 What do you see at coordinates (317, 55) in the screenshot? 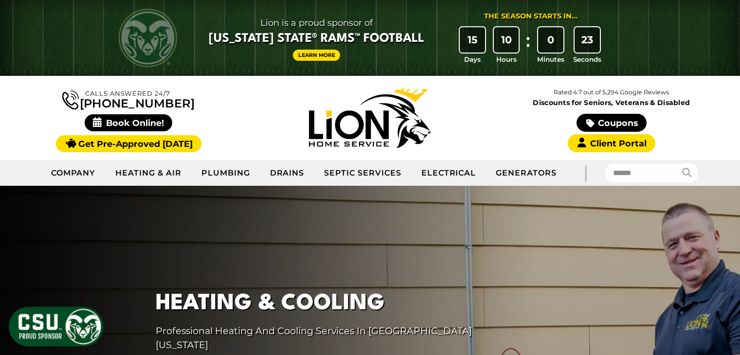
I see `a: Learn More` at bounding box center [317, 55].